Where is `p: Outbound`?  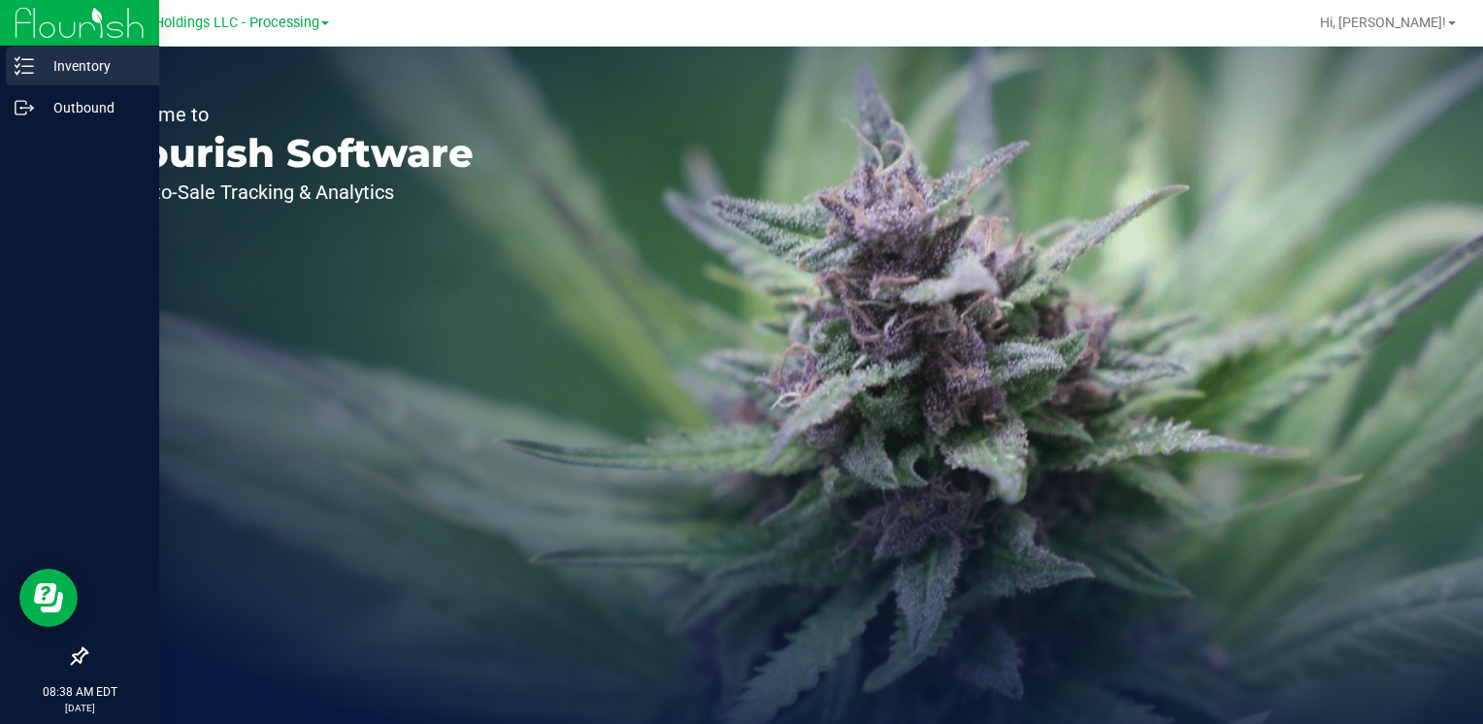
p: Outbound is located at coordinates (92, 108).